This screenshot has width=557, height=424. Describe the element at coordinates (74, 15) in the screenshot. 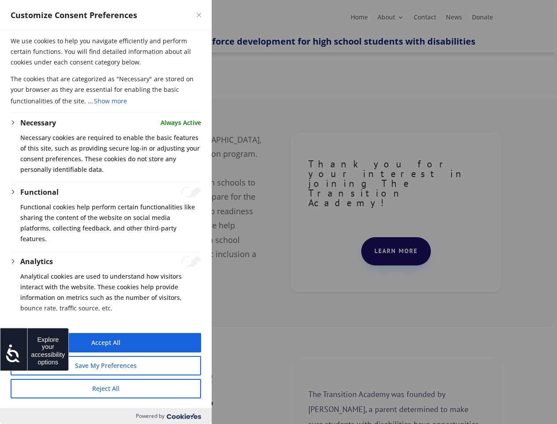

I see `span: Customize Consent Preferences` at that location.